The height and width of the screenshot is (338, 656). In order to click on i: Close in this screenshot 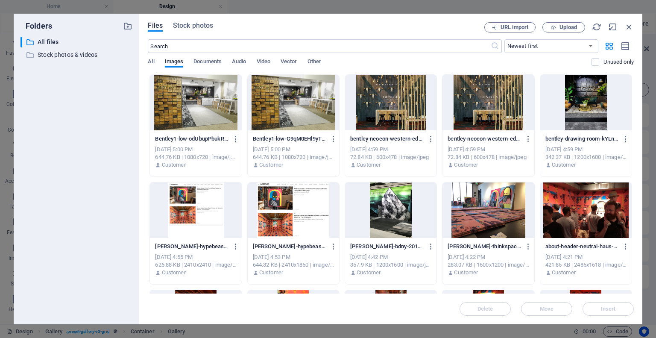, I will do `click(629, 27)`.